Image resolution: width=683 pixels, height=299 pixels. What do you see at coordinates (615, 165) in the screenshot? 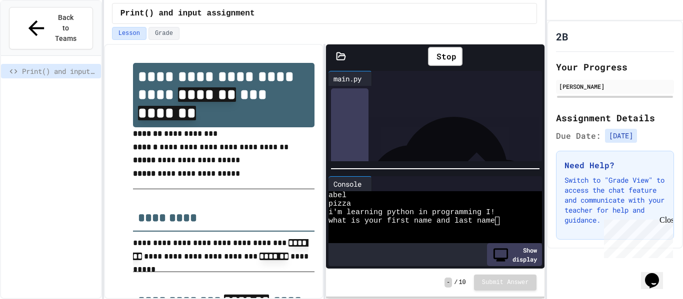
I see `h3: Need Help?` at bounding box center [615, 165].